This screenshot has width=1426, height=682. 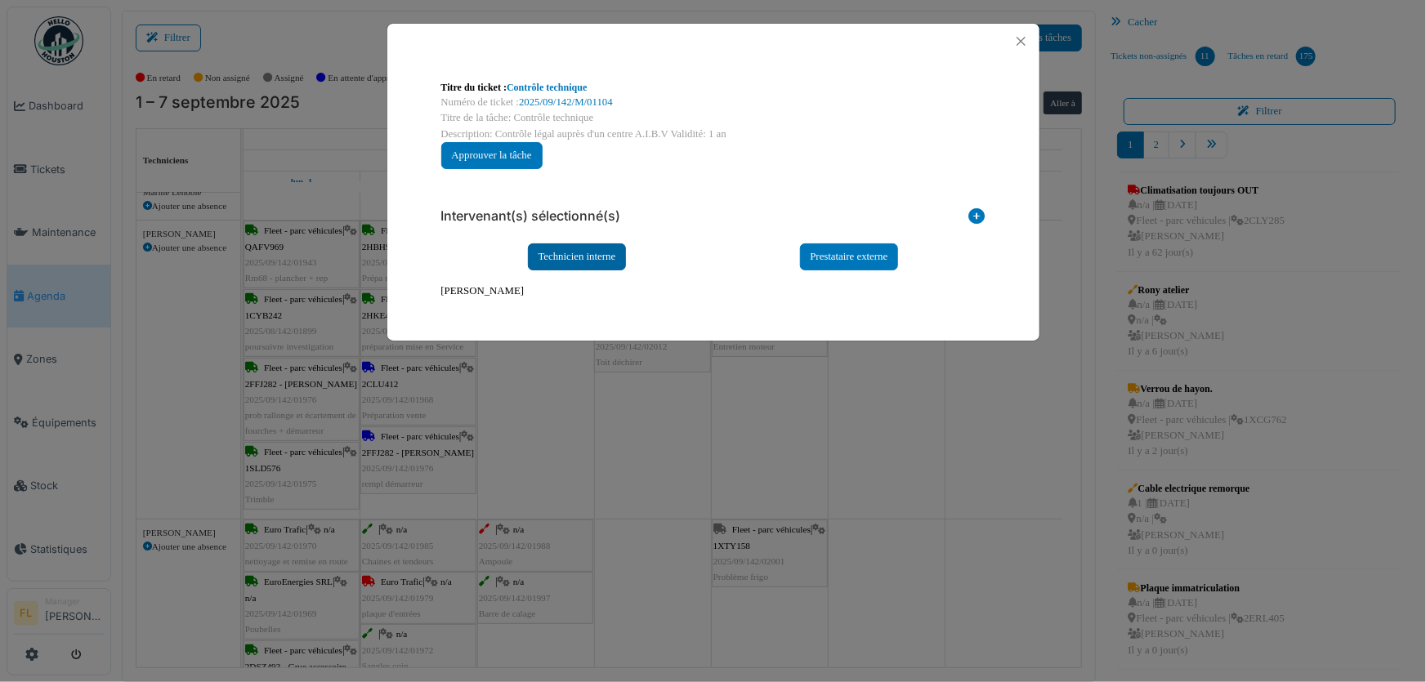 What do you see at coordinates (547, 87) in the screenshot?
I see `a: Contrôle technique` at bounding box center [547, 87].